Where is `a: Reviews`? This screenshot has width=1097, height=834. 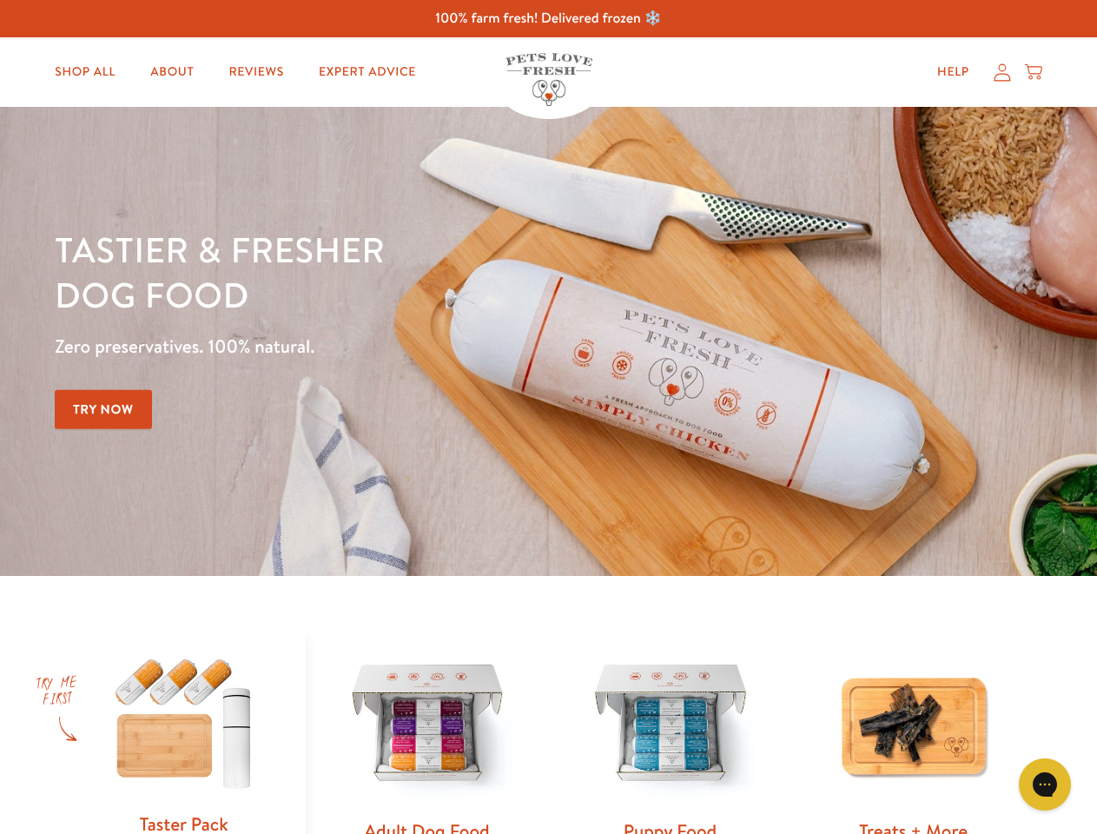
a: Reviews is located at coordinates (255, 72).